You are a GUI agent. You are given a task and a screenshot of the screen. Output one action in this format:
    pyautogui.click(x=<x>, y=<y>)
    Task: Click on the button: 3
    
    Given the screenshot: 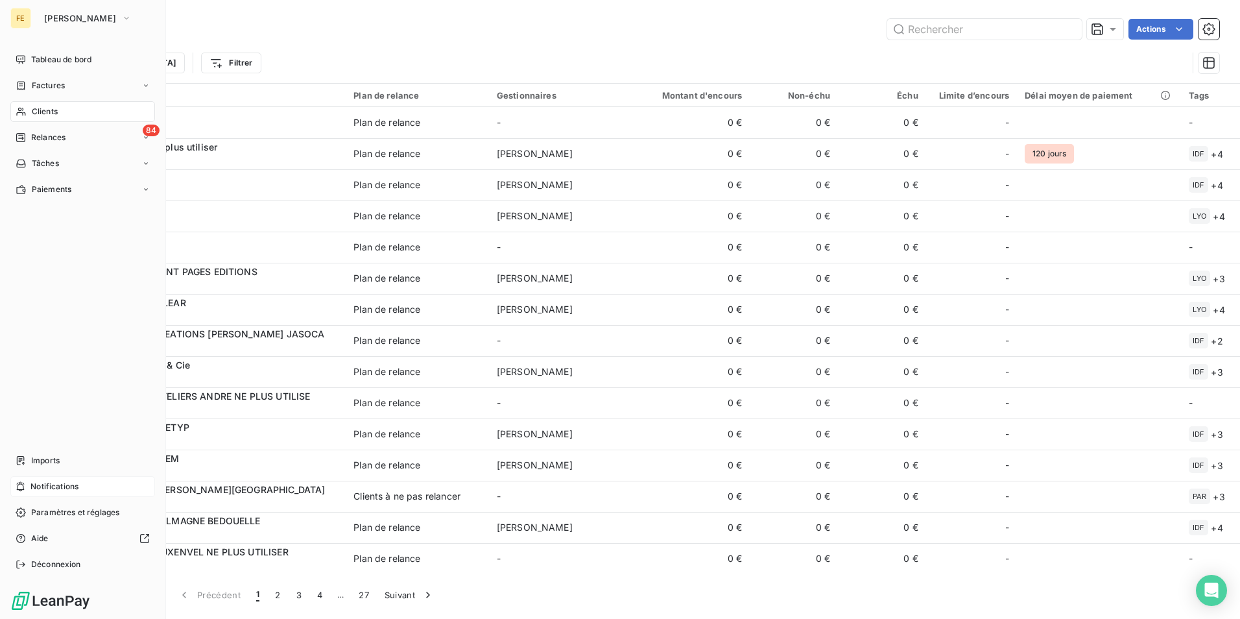 What is the action you would take?
    pyautogui.click(x=299, y=595)
    